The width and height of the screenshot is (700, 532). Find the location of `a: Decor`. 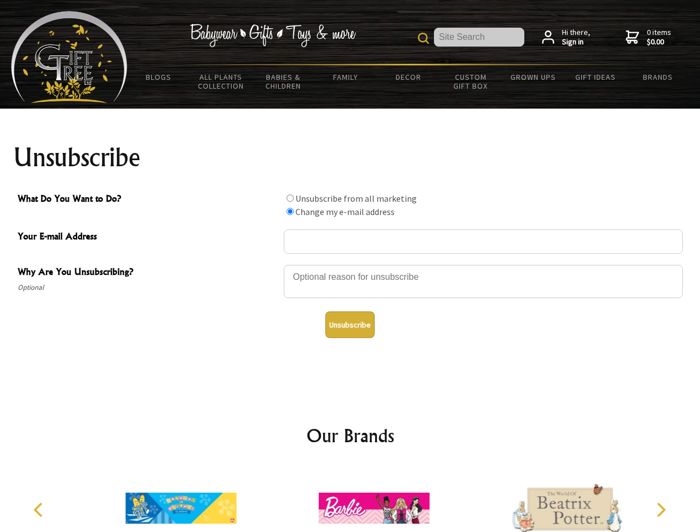

a: Decor is located at coordinates (408, 77).